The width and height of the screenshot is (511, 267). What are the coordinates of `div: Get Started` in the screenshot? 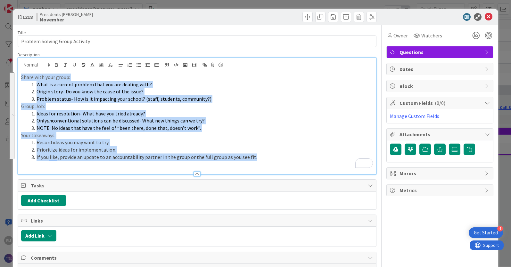 It's located at (485, 233).